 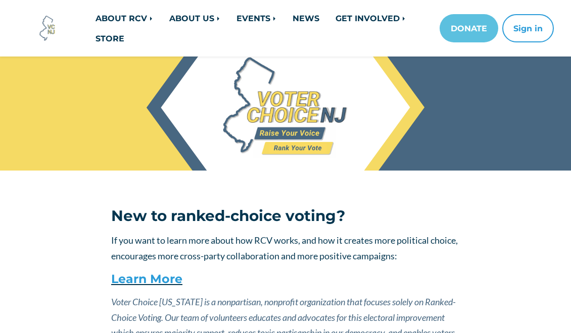 I want to click on a: STORE, so click(x=110, y=38).